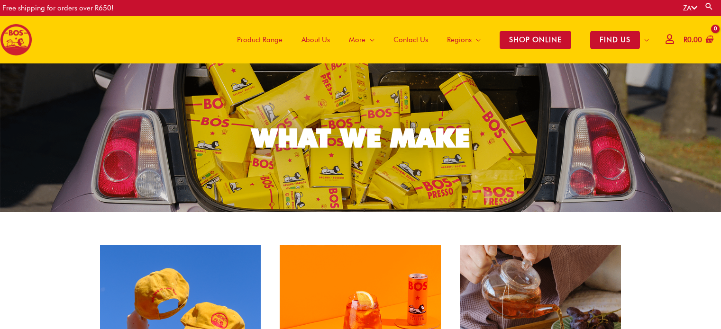  I want to click on span: About Us, so click(316, 40).